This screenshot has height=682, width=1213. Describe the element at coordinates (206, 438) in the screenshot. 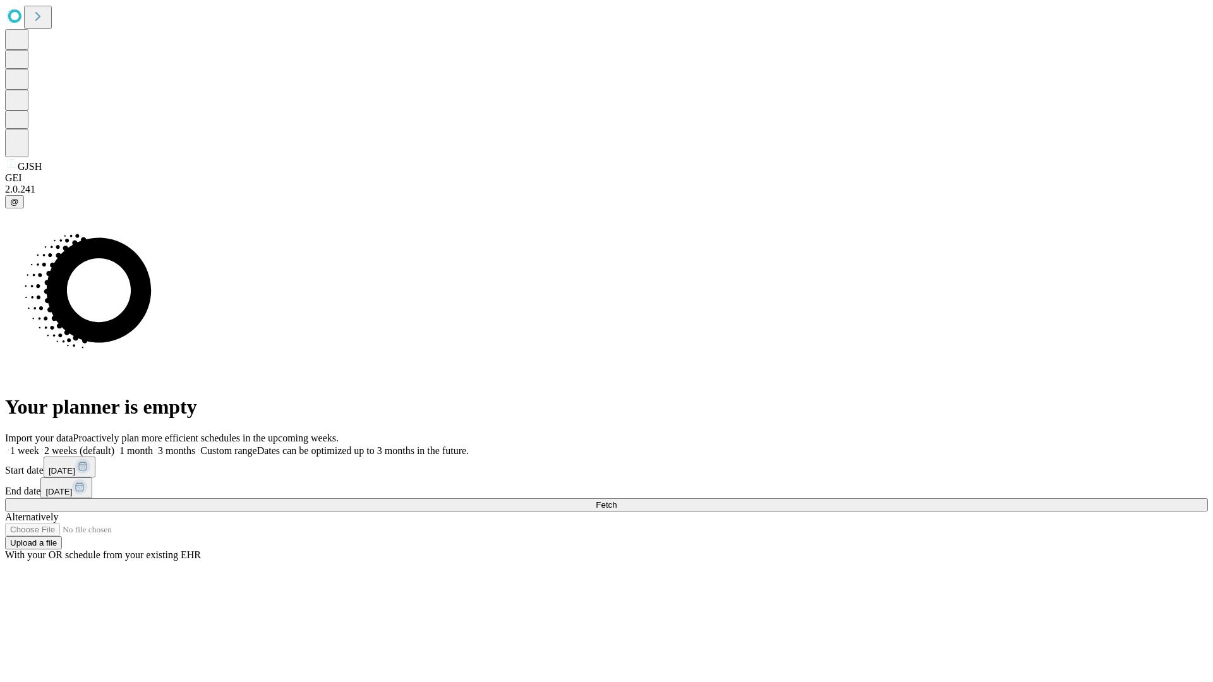

I see `span: Proactively plan more efficient schedules in the upcoming weeks.` at that location.